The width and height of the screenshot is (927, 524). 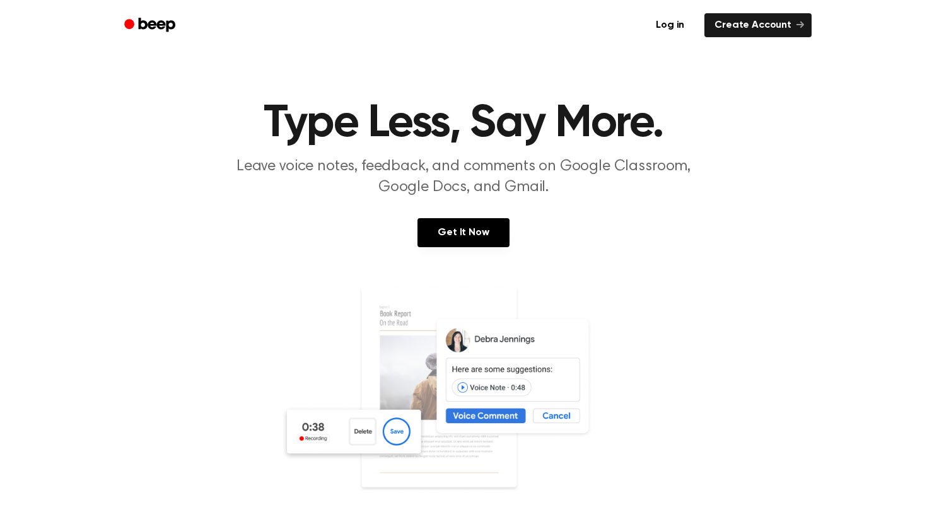 I want to click on h1: Type Less, Say More., so click(x=464, y=124).